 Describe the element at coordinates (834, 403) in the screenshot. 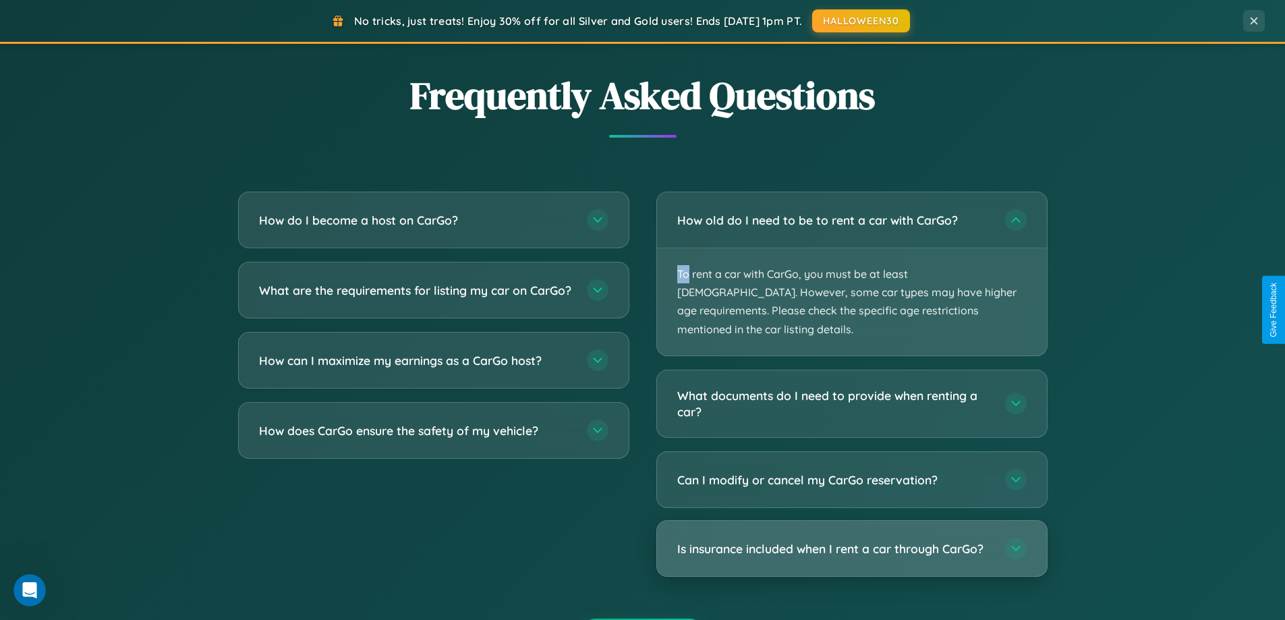

I see `h3: What documents do I need to provide when renting a car?` at that location.